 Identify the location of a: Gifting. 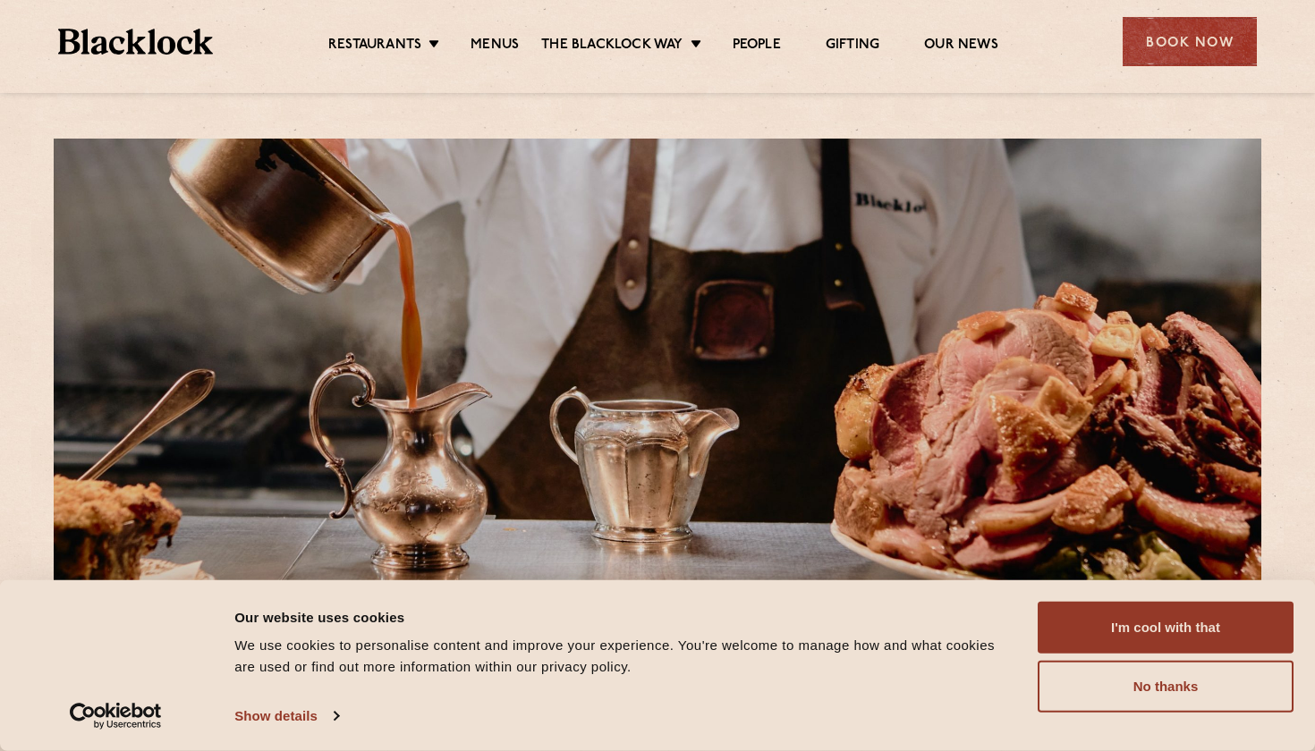
(853, 47).